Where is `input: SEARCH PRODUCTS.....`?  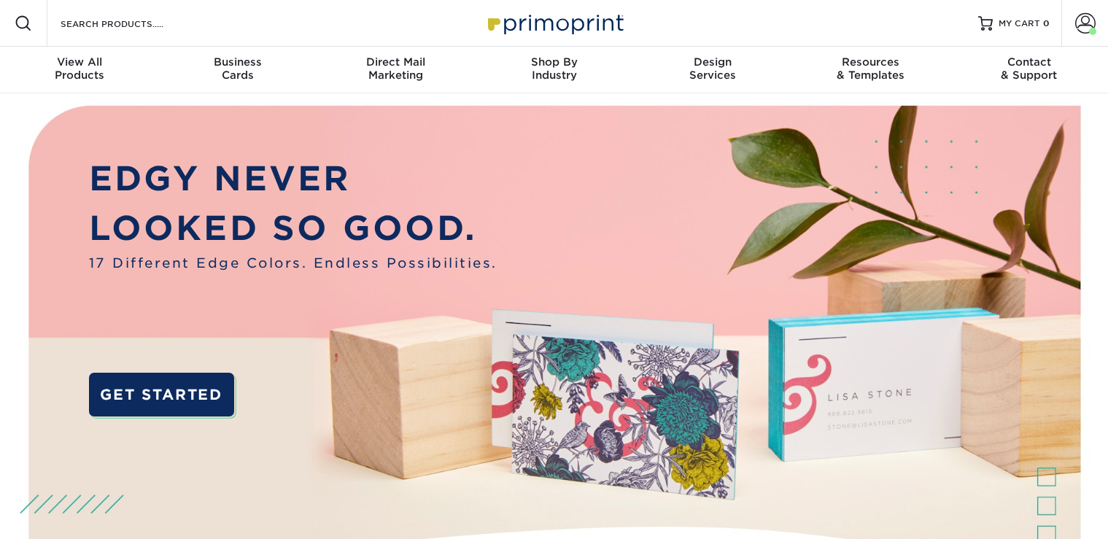 input: SEARCH PRODUCTS..... is located at coordinates (130, 23).